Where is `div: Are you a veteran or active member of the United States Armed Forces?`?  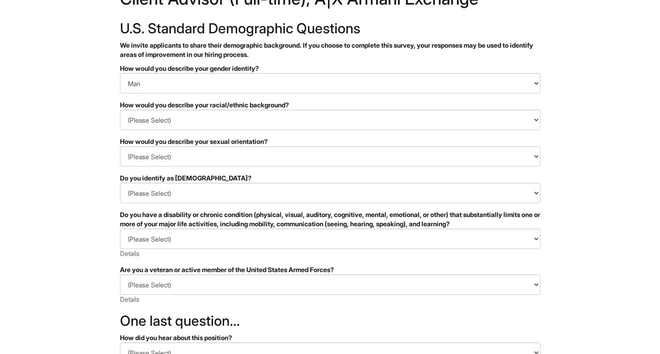 div: Are you a veteran or active member of the United States Armed Forces? is located at coordinates (330, 270).